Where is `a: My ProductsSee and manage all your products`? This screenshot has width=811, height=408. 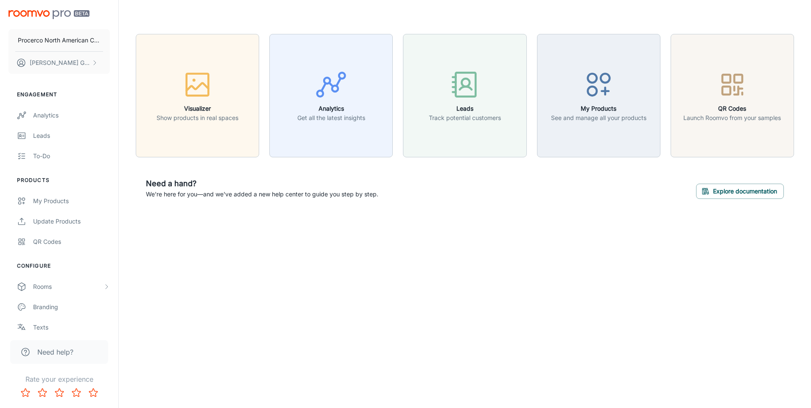
a: My ProductsSee and manage all your products is located at coordinates (599, 95).